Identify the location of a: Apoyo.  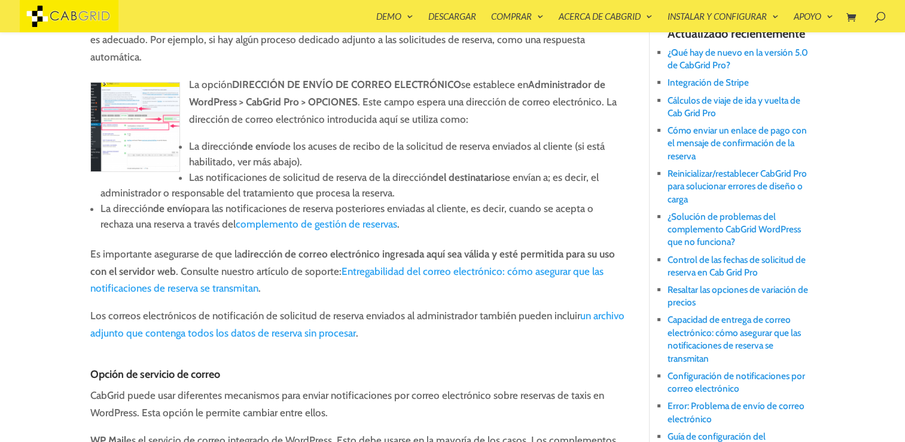
(814, 22).